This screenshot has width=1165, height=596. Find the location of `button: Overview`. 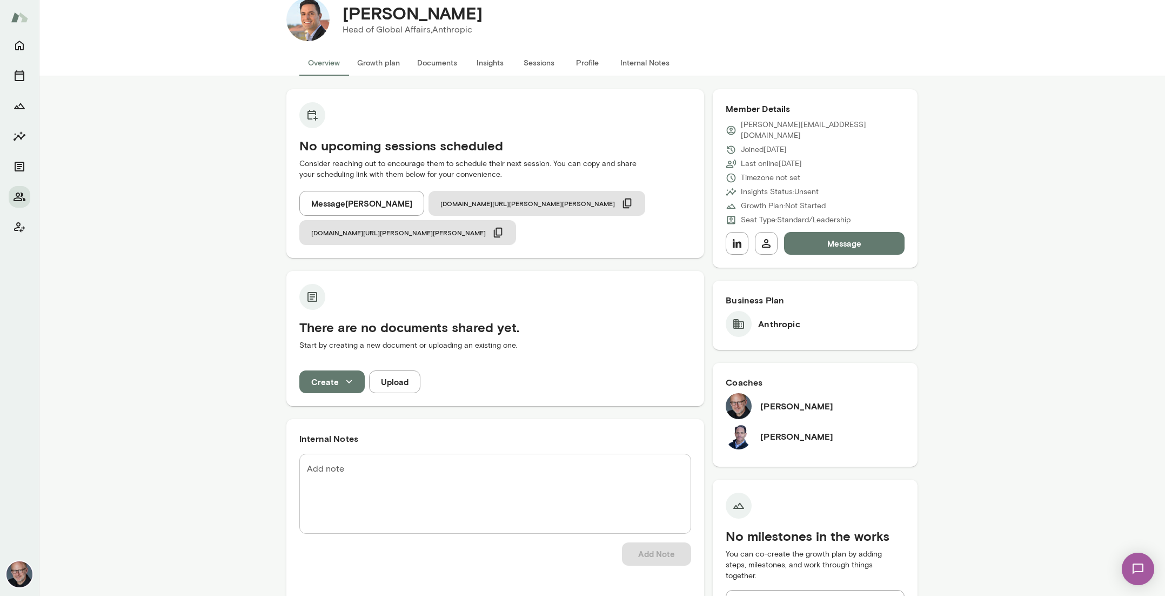

button: Overview is located at coordinates (324, 63).